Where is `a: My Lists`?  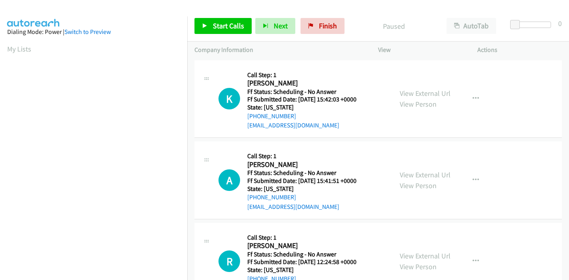
a: My Lists is located at coordinates (19, 49).